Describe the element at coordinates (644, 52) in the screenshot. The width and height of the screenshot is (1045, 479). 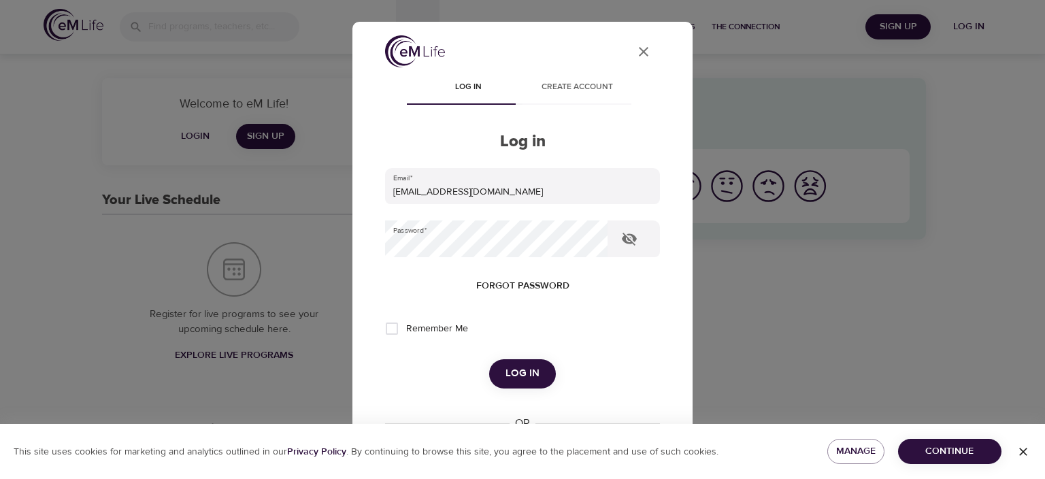
I see `button: close` at that location.